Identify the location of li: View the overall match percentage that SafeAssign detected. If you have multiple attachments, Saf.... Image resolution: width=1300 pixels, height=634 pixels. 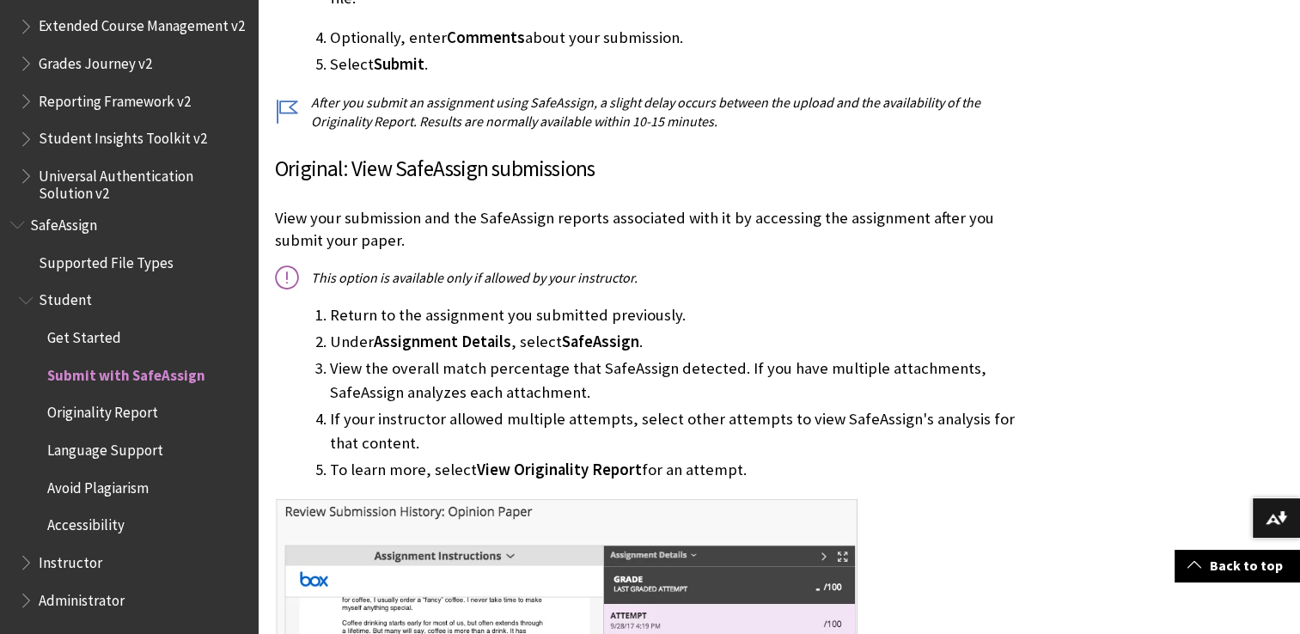
(679, 381).